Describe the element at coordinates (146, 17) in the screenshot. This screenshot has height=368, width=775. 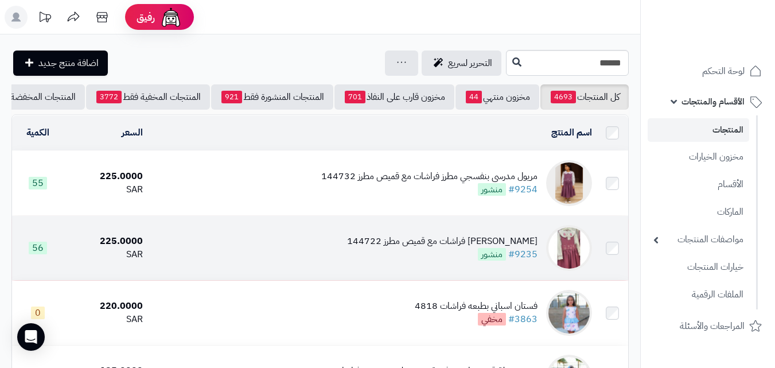
I see `span: رفيق` at that location.